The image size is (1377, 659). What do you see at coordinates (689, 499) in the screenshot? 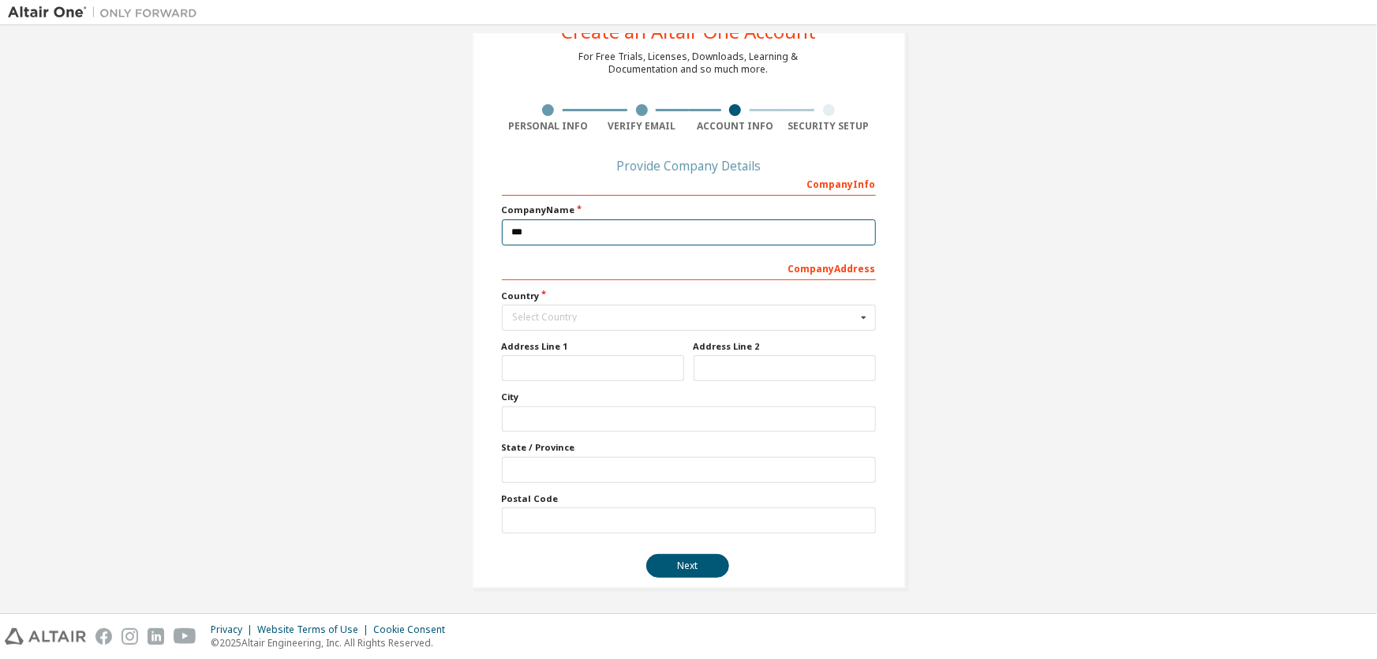
I see `label: Postal Code` at bounding box center [689, 499].